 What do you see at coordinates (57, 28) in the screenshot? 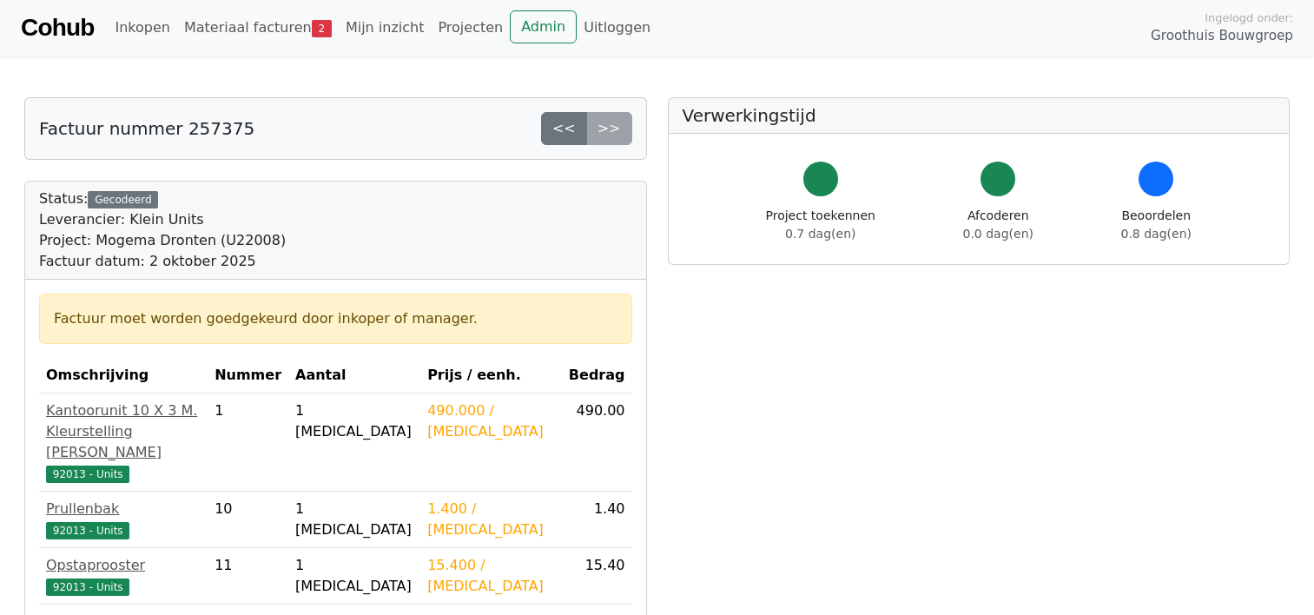
I see `a: Cohub` at bounding box center [57, 28].